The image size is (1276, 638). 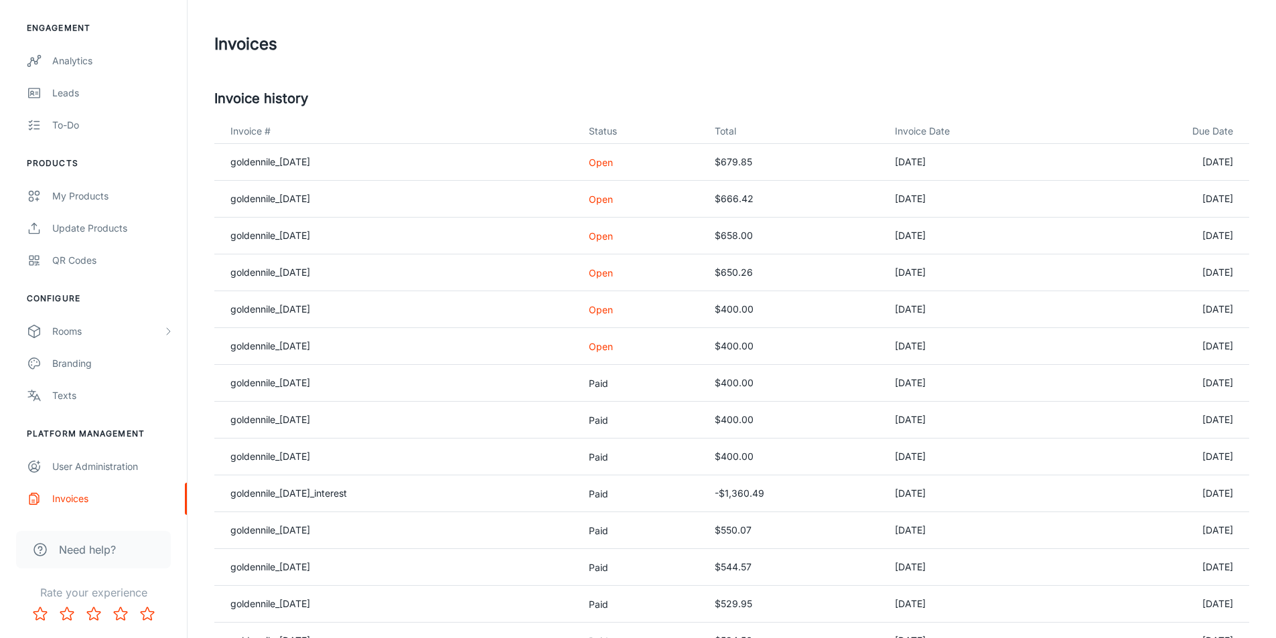 What do you see at coordinates (40, 614) in the screenshot?
I see `button: Rate 1 star` at bounding box center [40, 614].